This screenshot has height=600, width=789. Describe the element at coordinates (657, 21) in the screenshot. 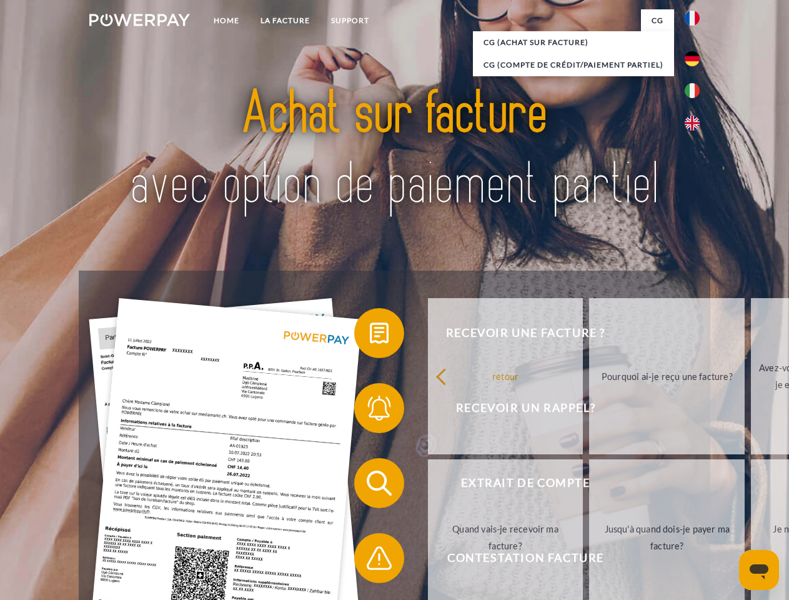

I see `a: CG` at that location.